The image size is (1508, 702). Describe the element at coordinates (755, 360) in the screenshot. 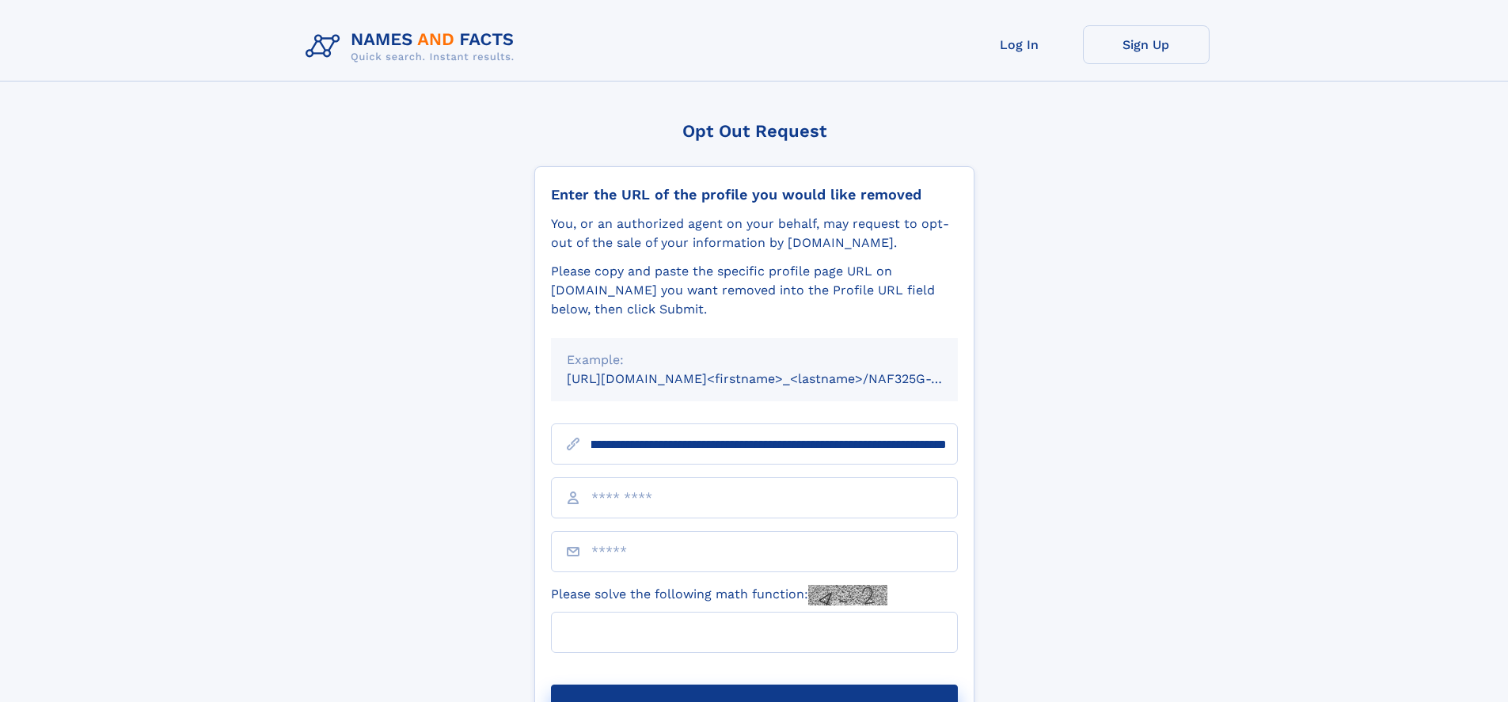

I see `div: Example:` at that location.